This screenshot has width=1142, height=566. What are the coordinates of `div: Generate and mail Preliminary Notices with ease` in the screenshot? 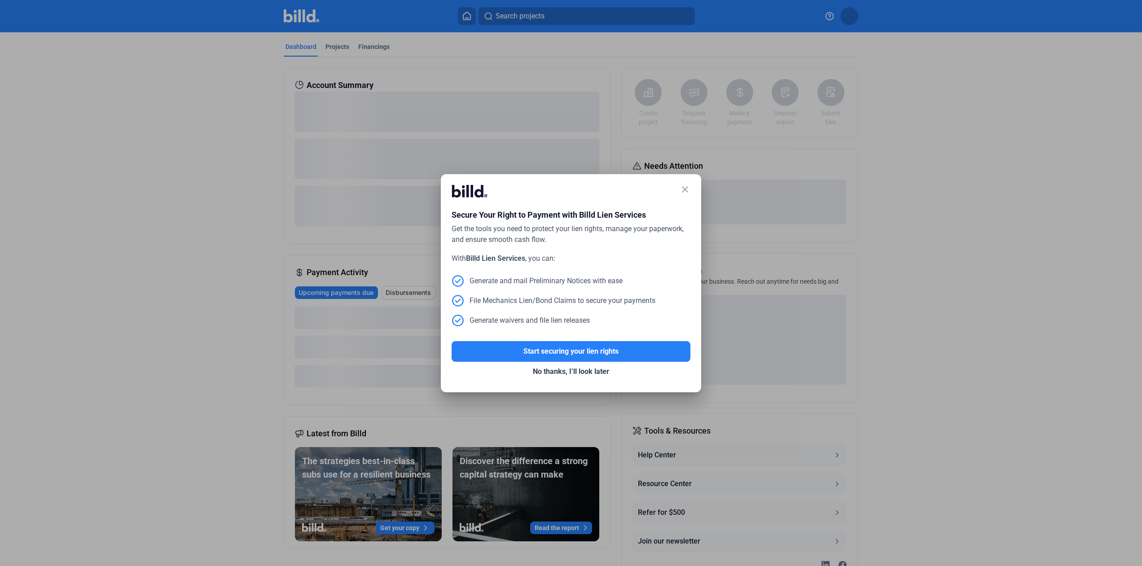 It's located at (537, 281).